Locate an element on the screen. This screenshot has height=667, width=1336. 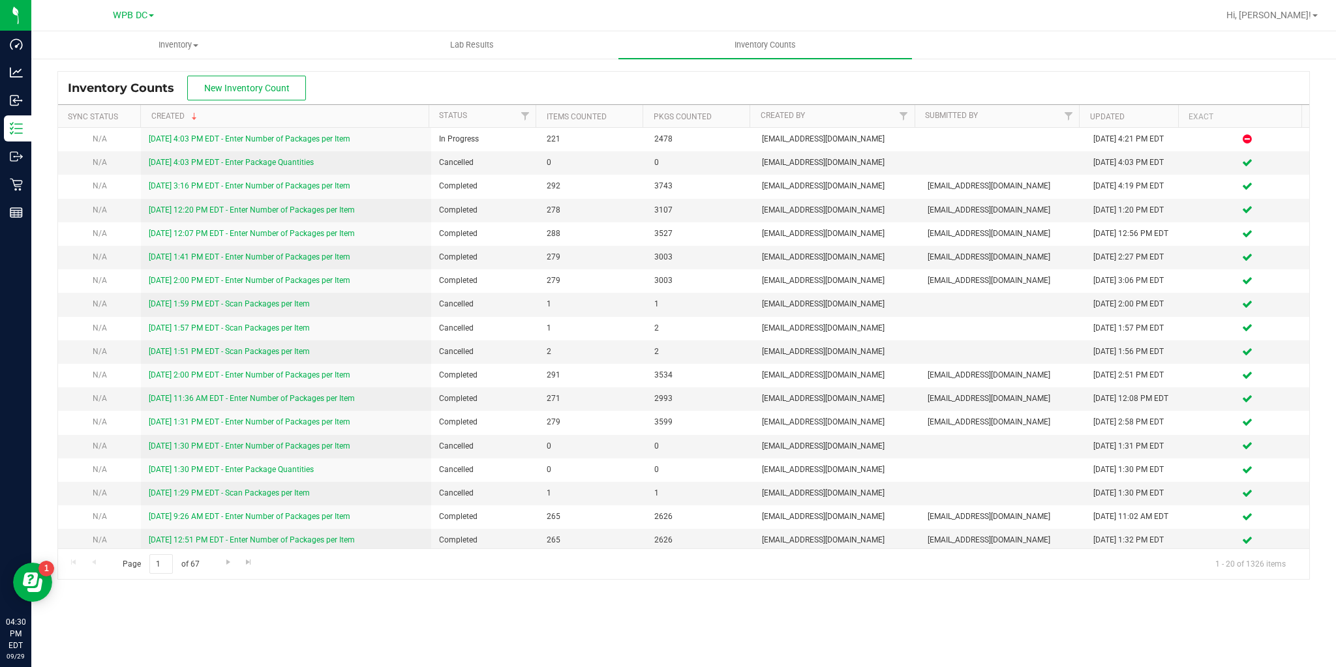
inline-svg: Dashboard is located at coordinates (16, 44).